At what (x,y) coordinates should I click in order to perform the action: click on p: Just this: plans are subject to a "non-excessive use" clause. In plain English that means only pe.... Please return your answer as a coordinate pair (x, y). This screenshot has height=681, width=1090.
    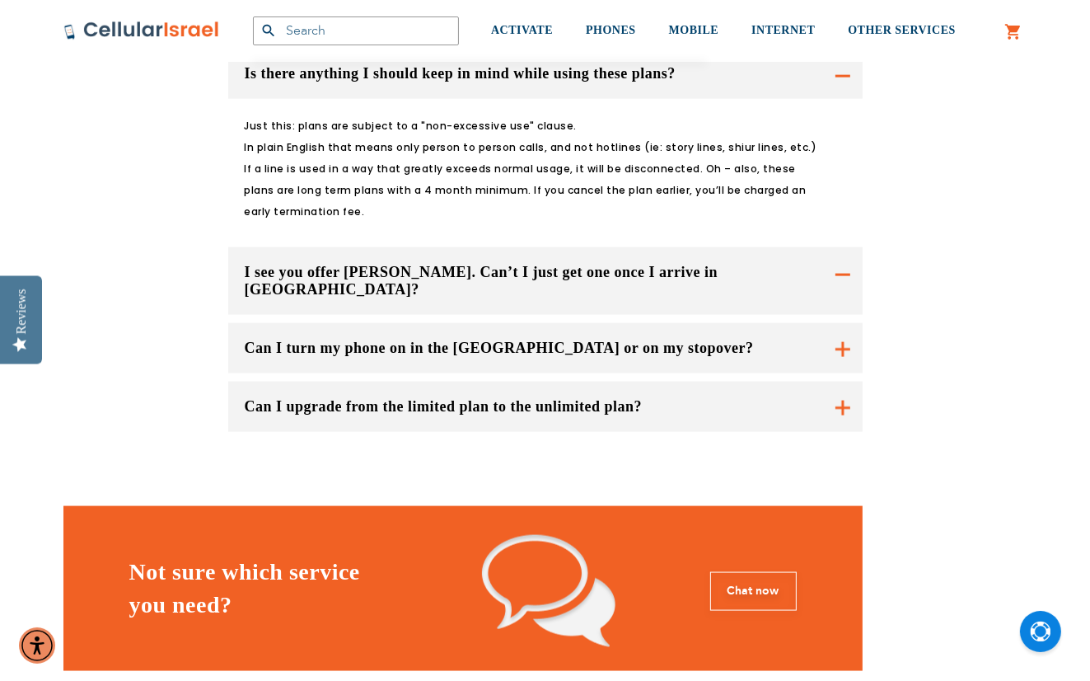
    Looking at the image, I should click on (535, 169).